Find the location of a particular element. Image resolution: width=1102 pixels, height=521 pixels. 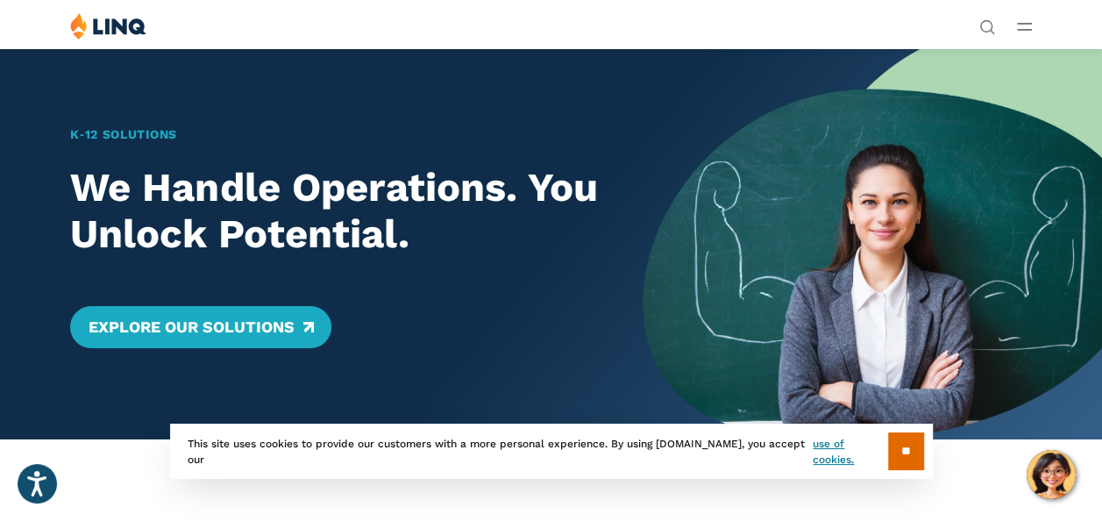

a: use of cookies. is located at coordinates (850, 452).